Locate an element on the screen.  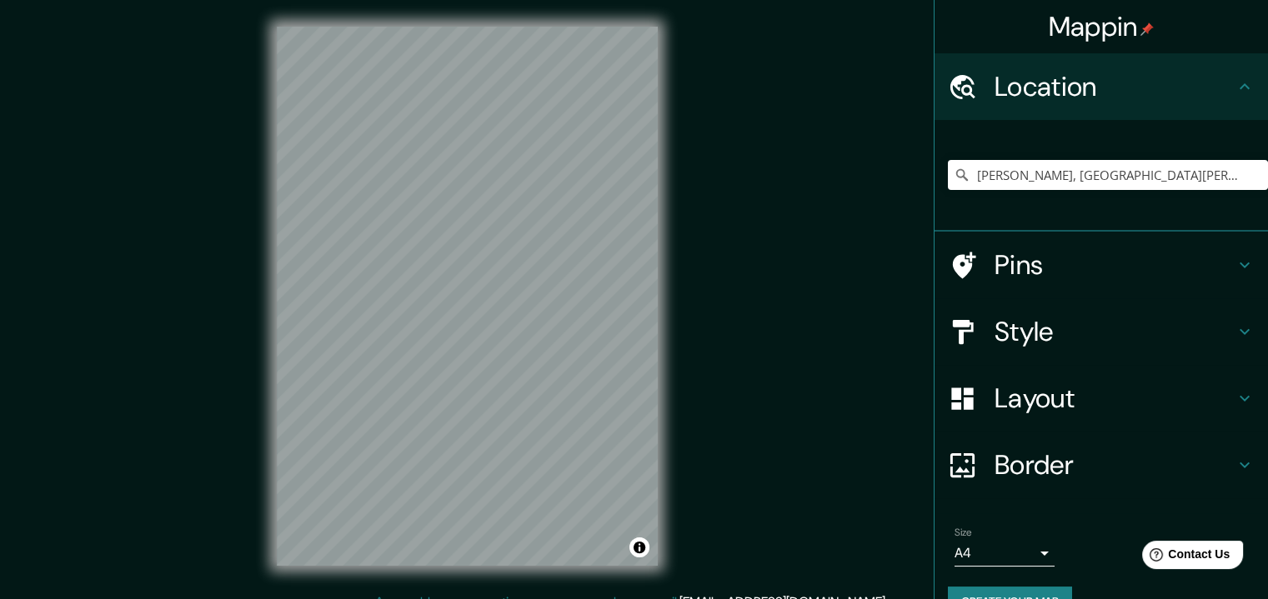
h4: Border is located at coordinates (1115, 465).